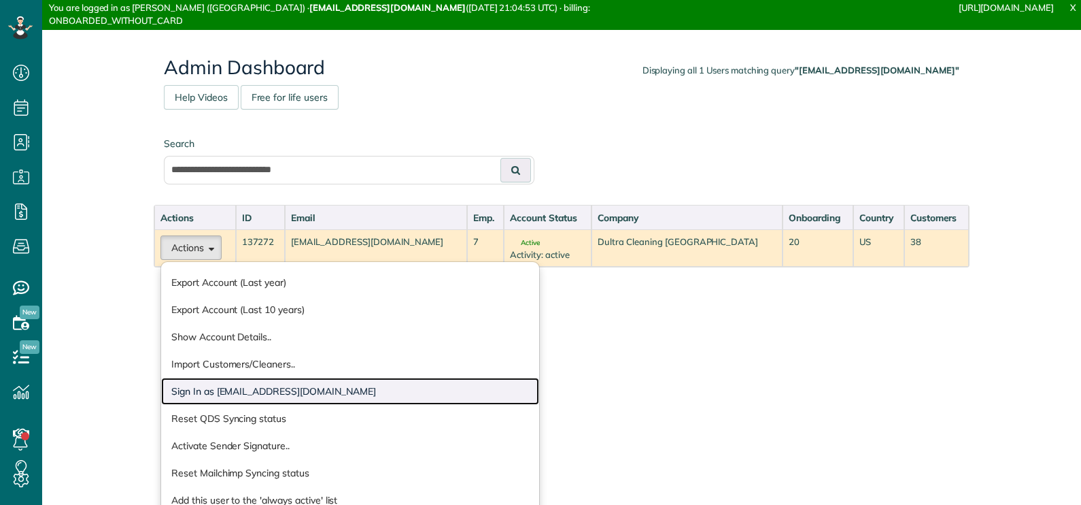 This screenshot has height=505, width=1081. What do you see at coordinates (191, 248) in the screenshot?
I see `button: Actions` at bounding box center [191, 248].